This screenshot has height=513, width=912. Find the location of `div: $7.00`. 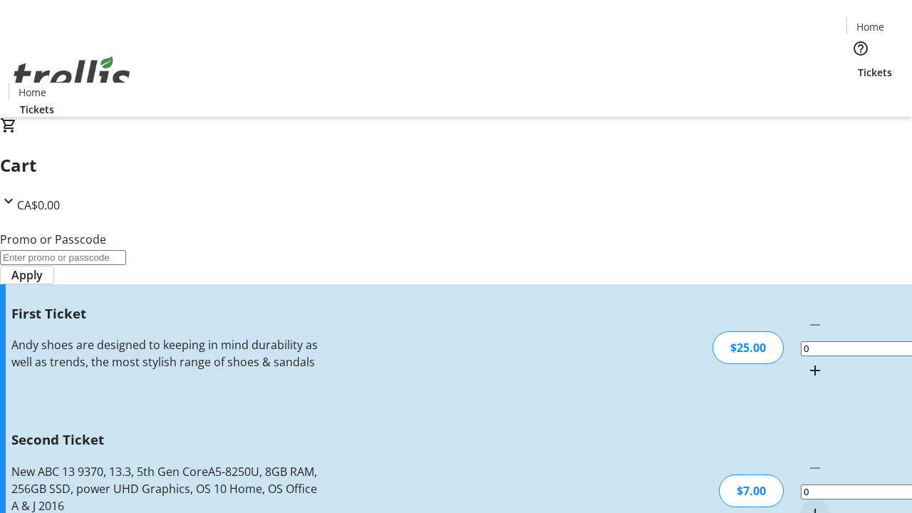

div: $7.00 is located at coordinates (751, 491).